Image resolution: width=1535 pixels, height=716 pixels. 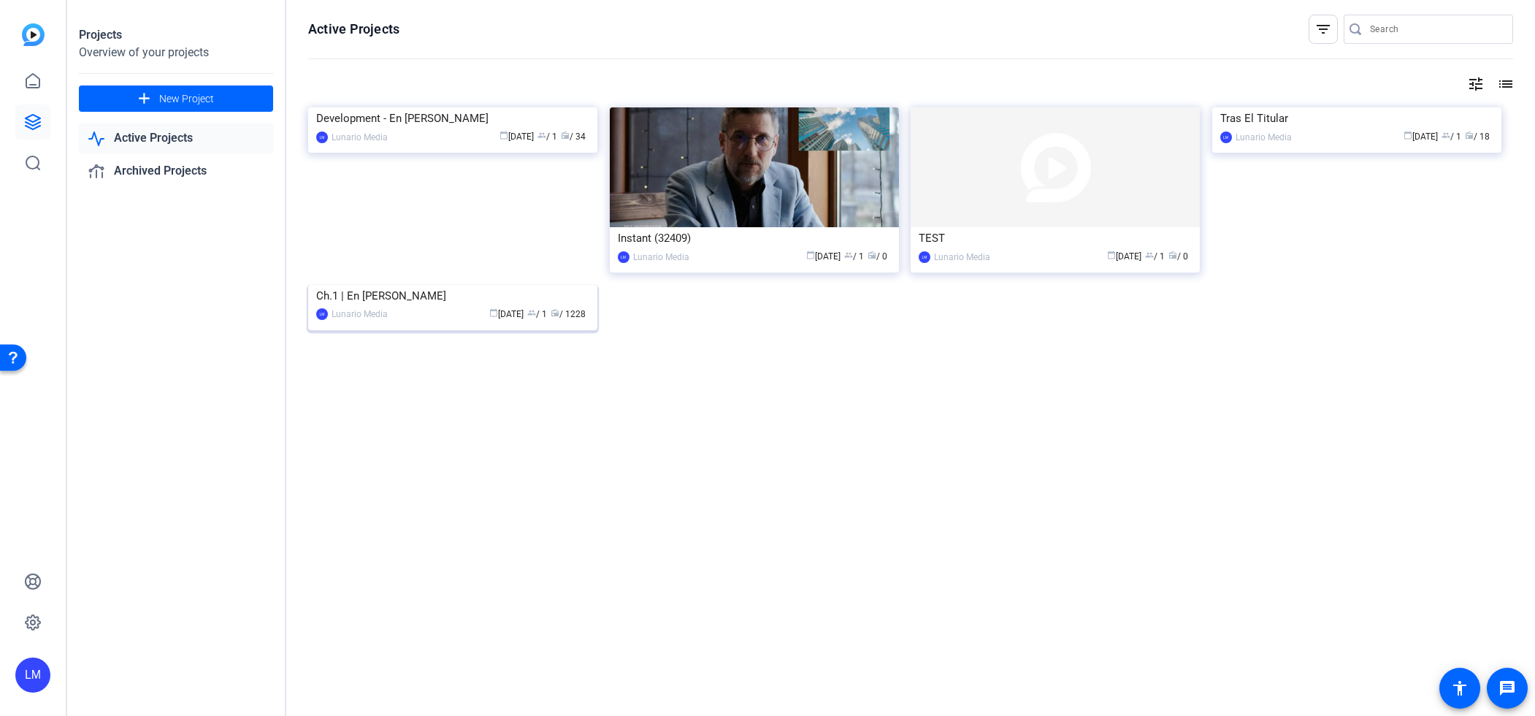 I want to click on div: Overview of your projects, so click(x=176, y=53).